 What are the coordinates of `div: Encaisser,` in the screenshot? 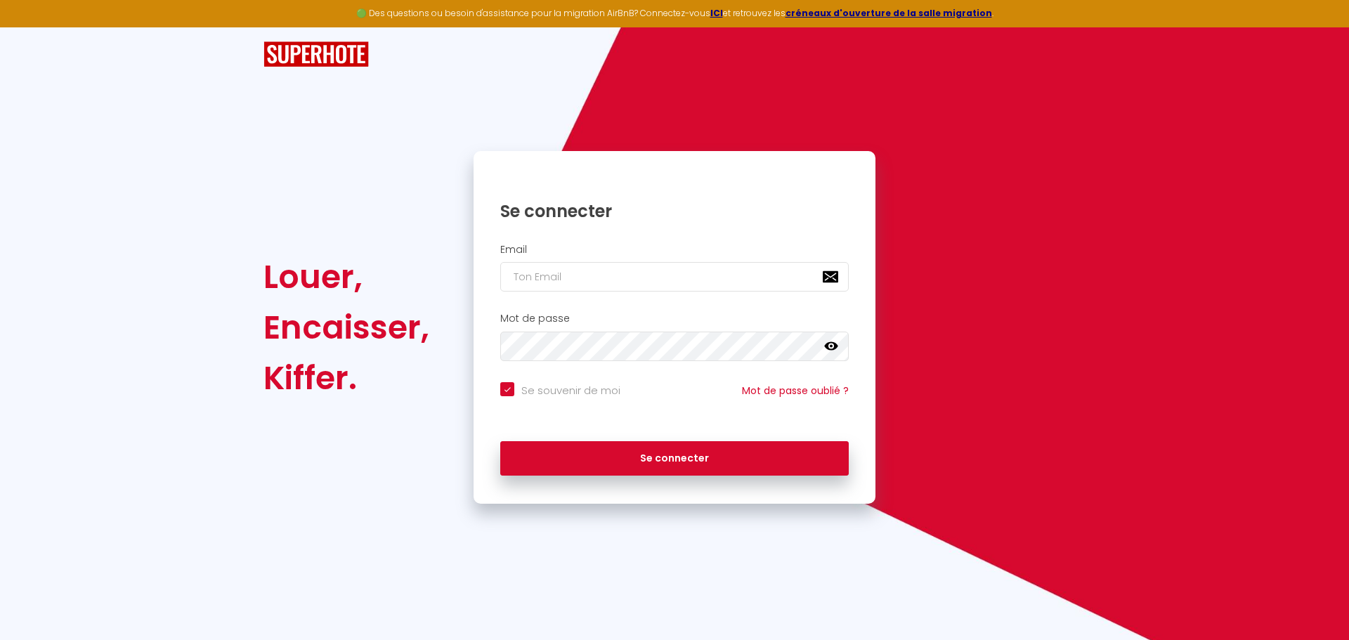 It's located at (346, 328).